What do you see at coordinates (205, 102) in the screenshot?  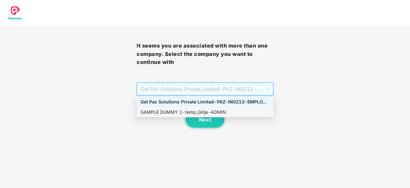 I see `div: Get Paz Solutions Private Limited - PAZ-IN0213 - EMPLOYEE` at bounding box center [205, 102].